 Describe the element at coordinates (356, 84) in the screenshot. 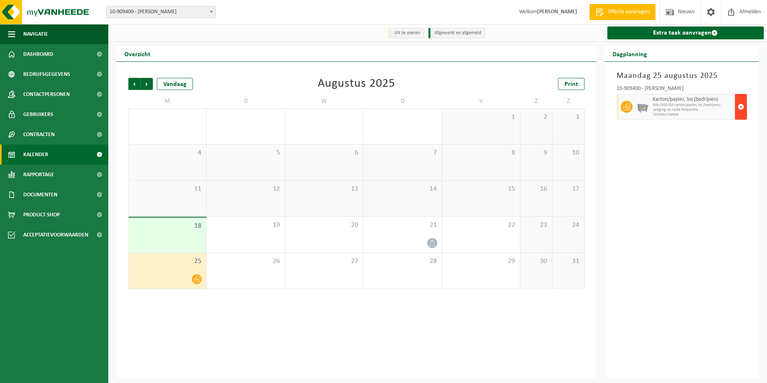

I see `div: Augustus 2025` at that location.